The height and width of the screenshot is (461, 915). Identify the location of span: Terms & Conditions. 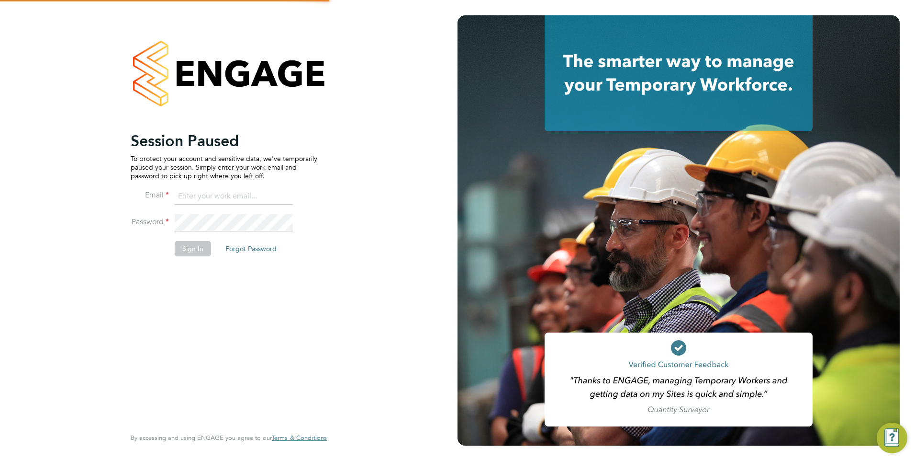
(299, 437).